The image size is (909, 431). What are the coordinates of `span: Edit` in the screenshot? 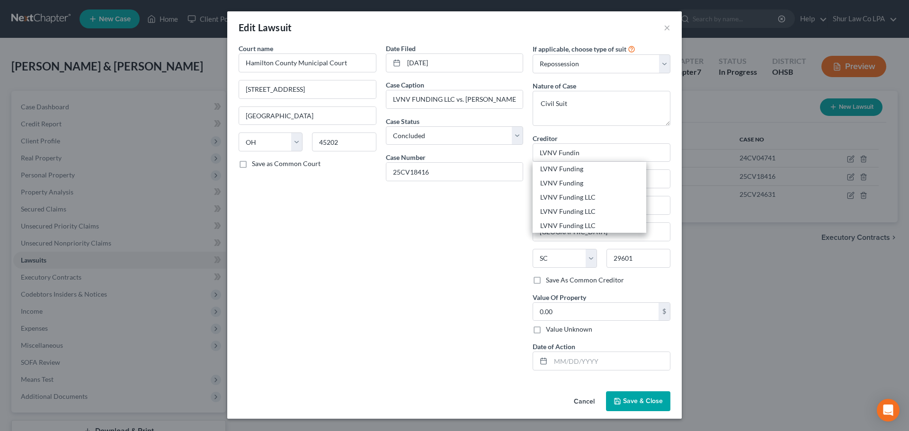 It's located at (247, 27).